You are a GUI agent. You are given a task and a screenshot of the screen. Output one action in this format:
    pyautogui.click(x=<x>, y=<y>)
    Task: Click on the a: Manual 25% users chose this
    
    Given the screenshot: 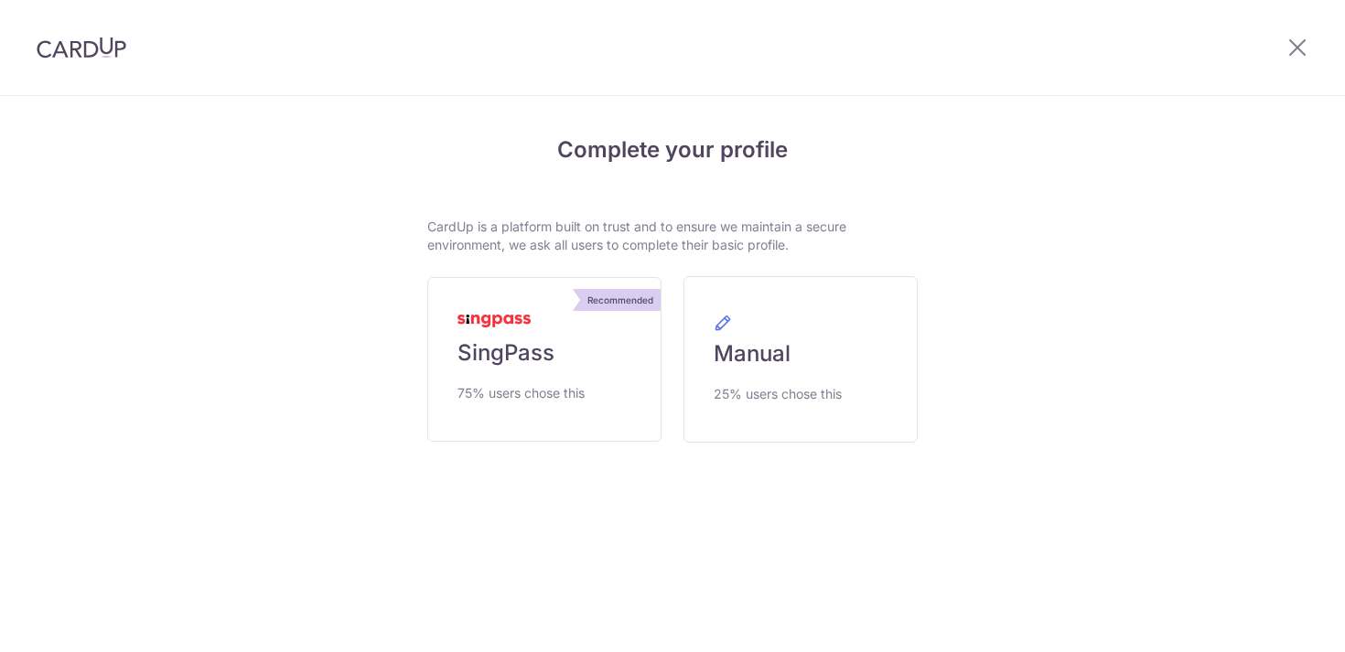 What is the action you would take?
    pyautogui.click(x=800, y=360)
    